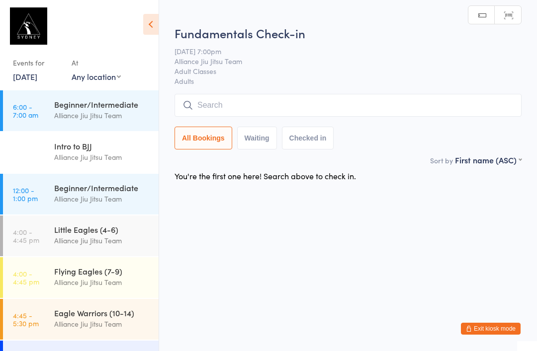 The height and width of the screenshot is (351, 537). What do you see at coordinates (25, 111) in the screenshot?
I see `time: 6:00 - 7:00 am` at bounding box center [25, 111].